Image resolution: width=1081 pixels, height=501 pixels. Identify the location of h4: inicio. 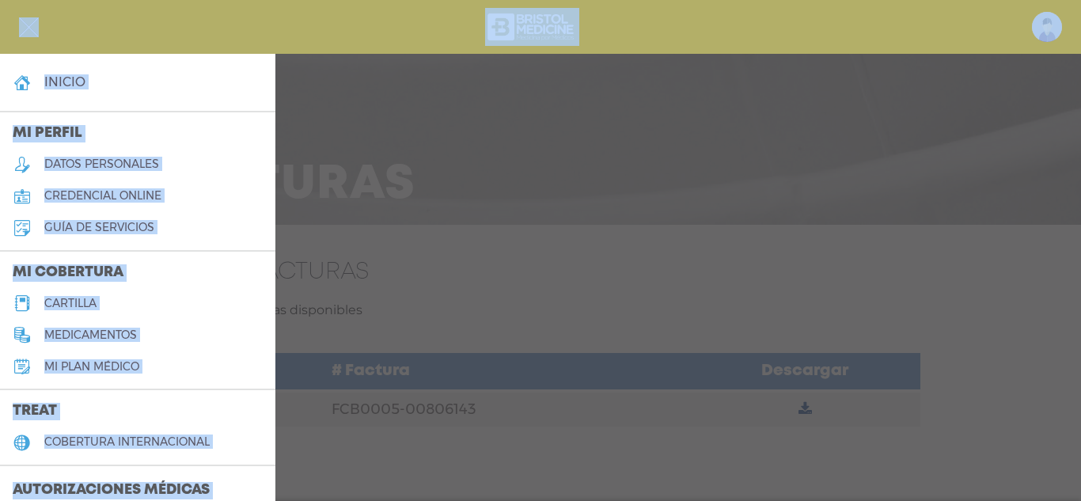
(65, 82).